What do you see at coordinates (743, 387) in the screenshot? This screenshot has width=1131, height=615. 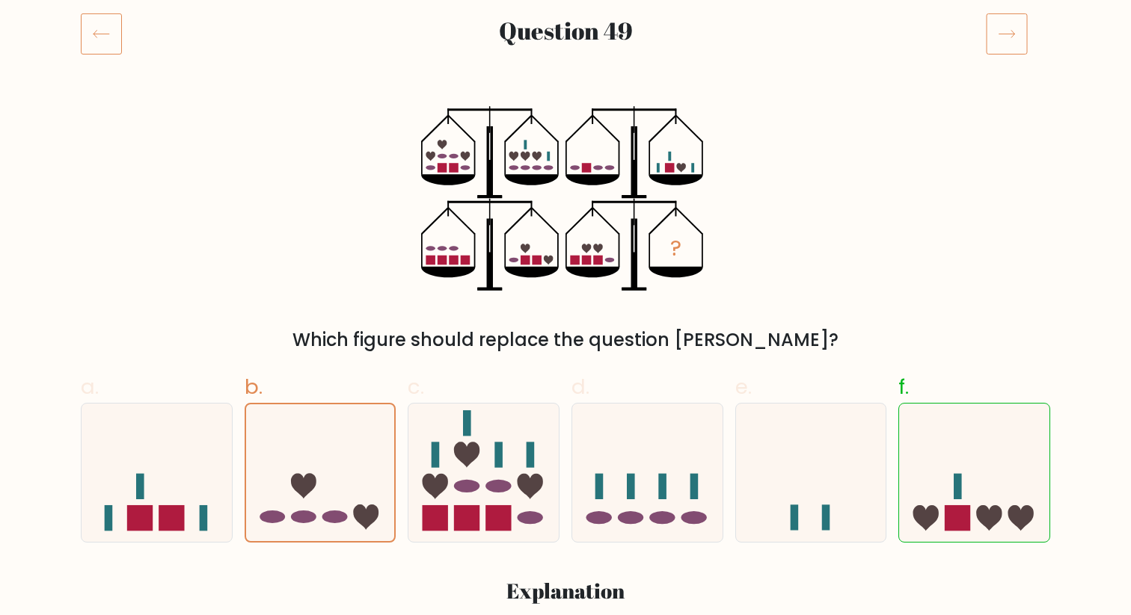 I see `span: e.` at bounding box center [743, 387].